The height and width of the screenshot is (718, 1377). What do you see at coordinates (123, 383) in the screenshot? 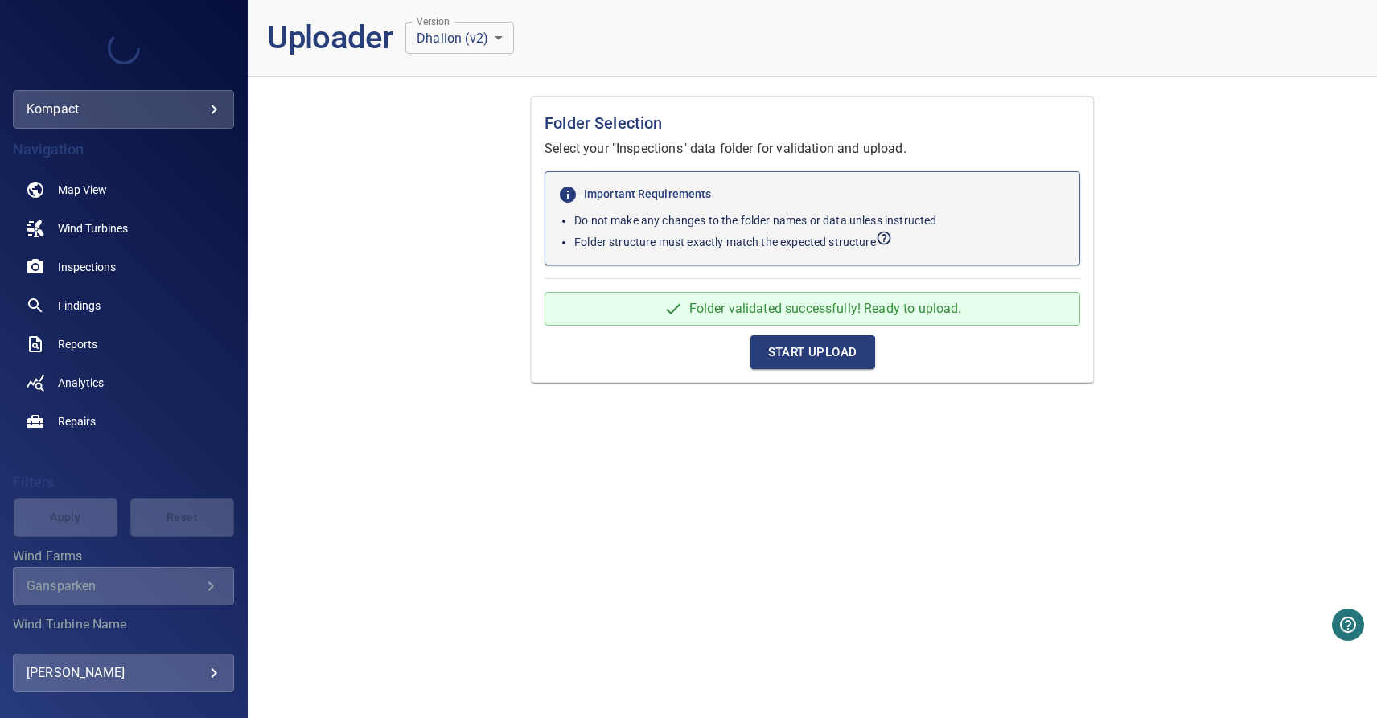
I see `a: analytics noActive` at bounding box center [123, 383].